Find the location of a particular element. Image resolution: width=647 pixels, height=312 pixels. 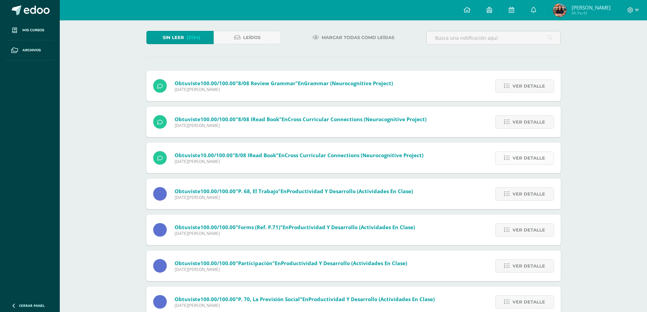

span: Sin leer is located at coordinates (173, 37).